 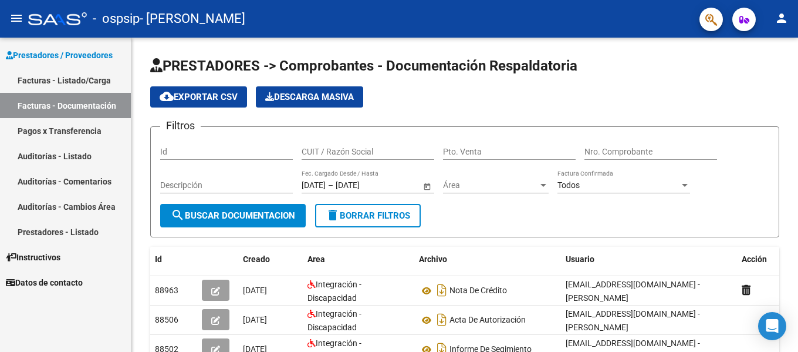 What do you see at coordinates (359, 259) in the screenshot?
I see `datatable-header-cell: Area` at bounding box center [359, 259].